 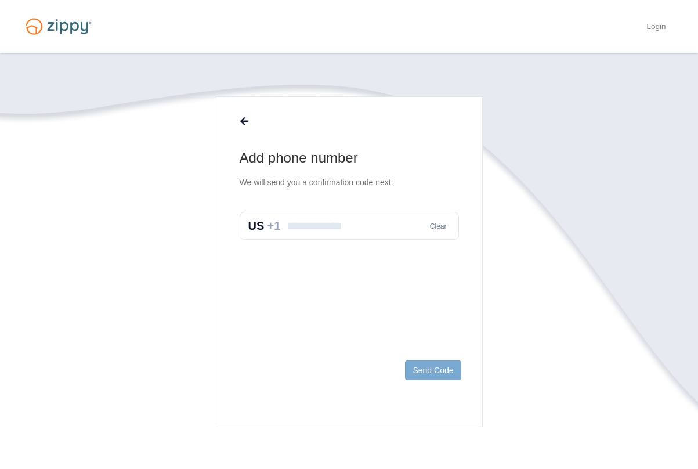 I want to click on h1: Add phone number, so click(x=349, y=158).